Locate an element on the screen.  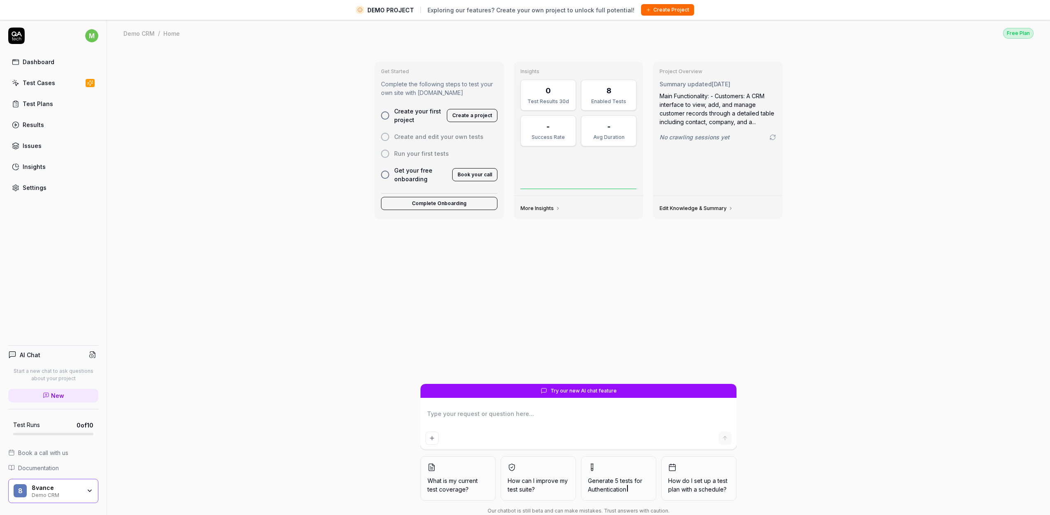
button: Add attachment is located at coordinates (432, 438).